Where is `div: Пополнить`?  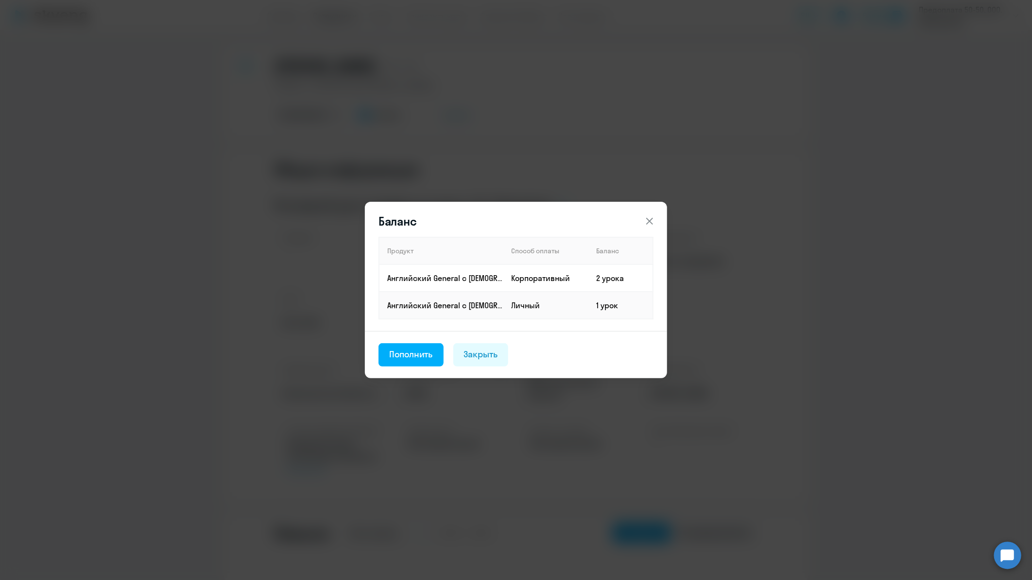 div: Пополнить is located at coordinates (411, 354).